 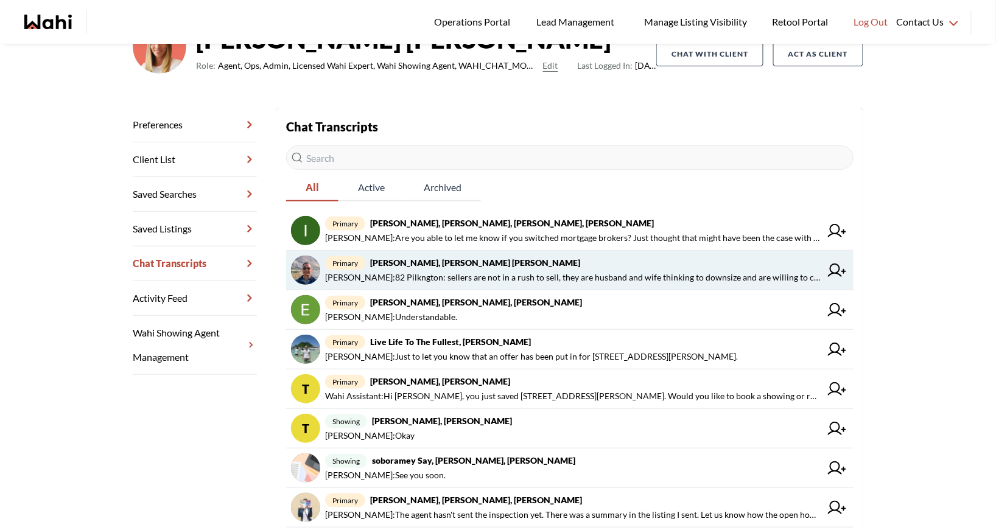 I want to click on span: Operations Portal, so click(x=474, y=22).